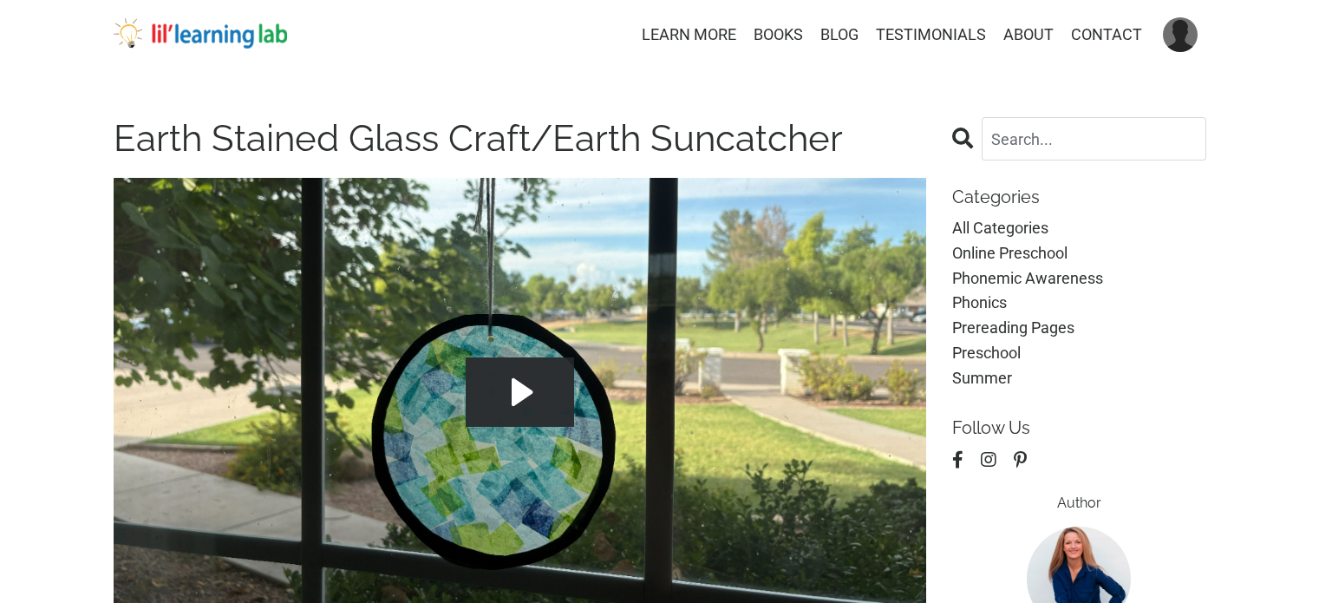 The width and height of the screenshot is (1319, 603). I want to click on p: Follow Us, so click(1079, 428).